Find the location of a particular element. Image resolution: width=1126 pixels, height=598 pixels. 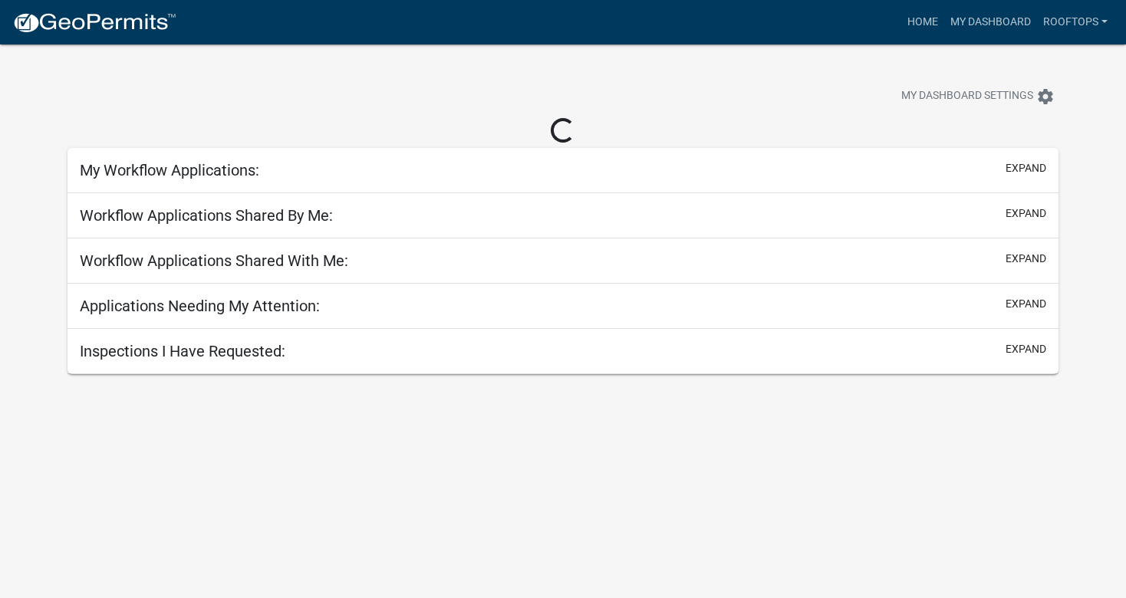

h5: Applications Needing My Attention: is located at coordinates (199, 306).